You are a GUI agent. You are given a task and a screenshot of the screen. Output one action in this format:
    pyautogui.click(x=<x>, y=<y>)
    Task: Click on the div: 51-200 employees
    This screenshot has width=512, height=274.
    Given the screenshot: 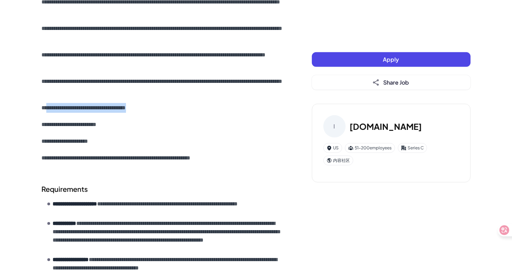 What is the action you would take?
    pyautogui.click(x=370, y=148)
    